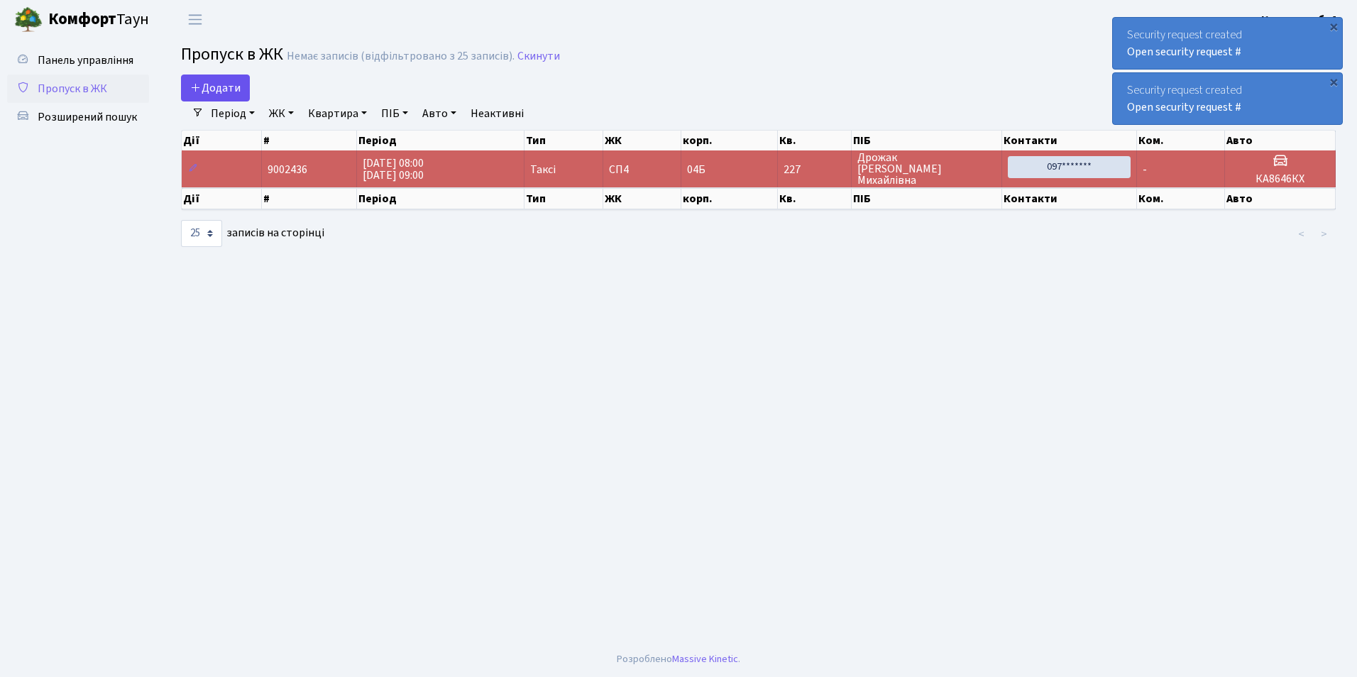 The height and width of the screenshot is (677, 1357). What do you see at coordinates (85, 60) in the screenshot?
I see `span: Панель управління` at bounding box center [85, 60].